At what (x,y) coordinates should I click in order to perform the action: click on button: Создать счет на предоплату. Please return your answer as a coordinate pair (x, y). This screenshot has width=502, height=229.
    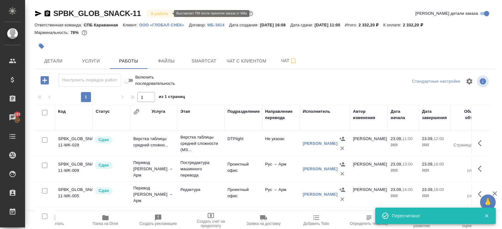
    Looking at the image, I should click on (211, 220).